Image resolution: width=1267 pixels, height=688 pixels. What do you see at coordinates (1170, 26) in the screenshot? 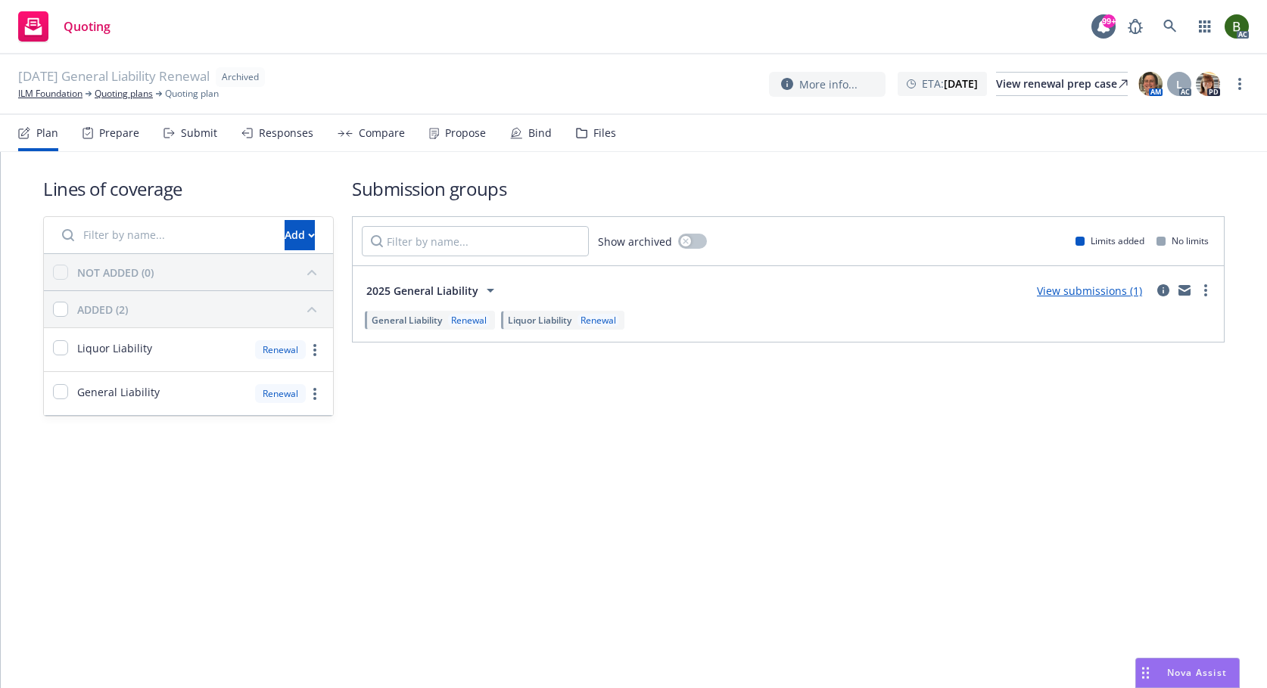
I see `a: Search` at bounding box center [1170, 26].